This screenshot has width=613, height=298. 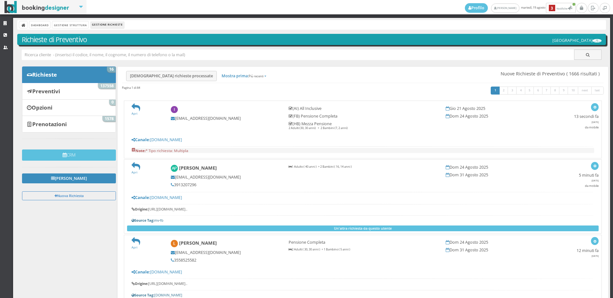 What do you see at coordinates (504, 91) in the screenshot?
I see `a: 2` at bounding box center [504, 91].